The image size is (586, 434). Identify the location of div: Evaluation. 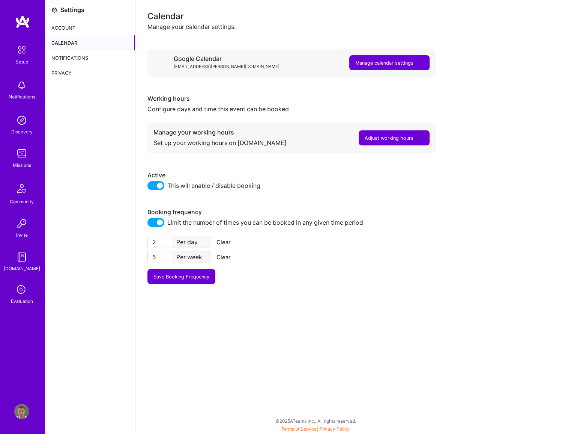
(22, 301).